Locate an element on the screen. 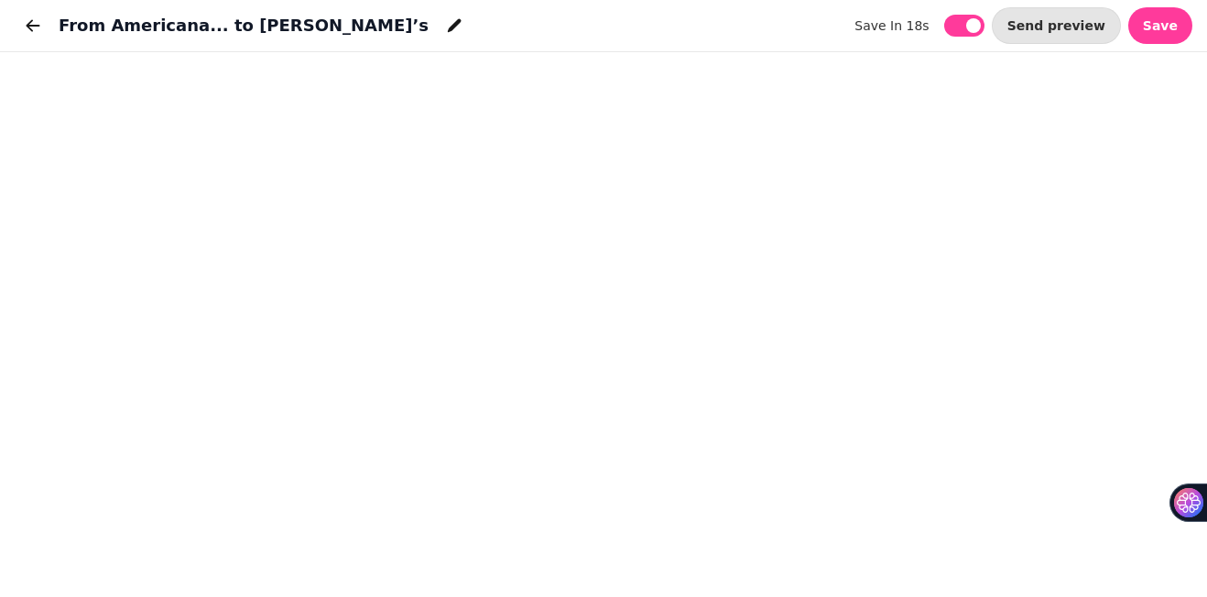 This screenshot has height=597, width=1207. label: save in 18s is located at coordinates (891, 26).